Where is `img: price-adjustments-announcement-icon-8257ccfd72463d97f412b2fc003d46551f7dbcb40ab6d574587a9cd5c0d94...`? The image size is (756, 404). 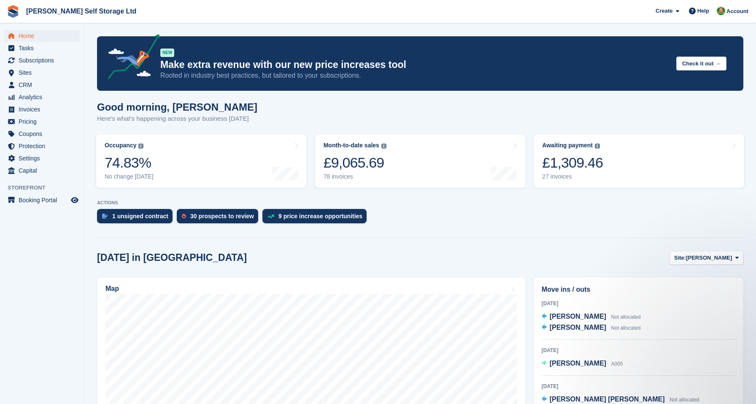 img: price-adjustments-announcement-icon-8257ccfd72463d97f412b2fc003d46551f7dbcb40ab6d574587a9cd5c0d94... is located at coordinates (130, 58).